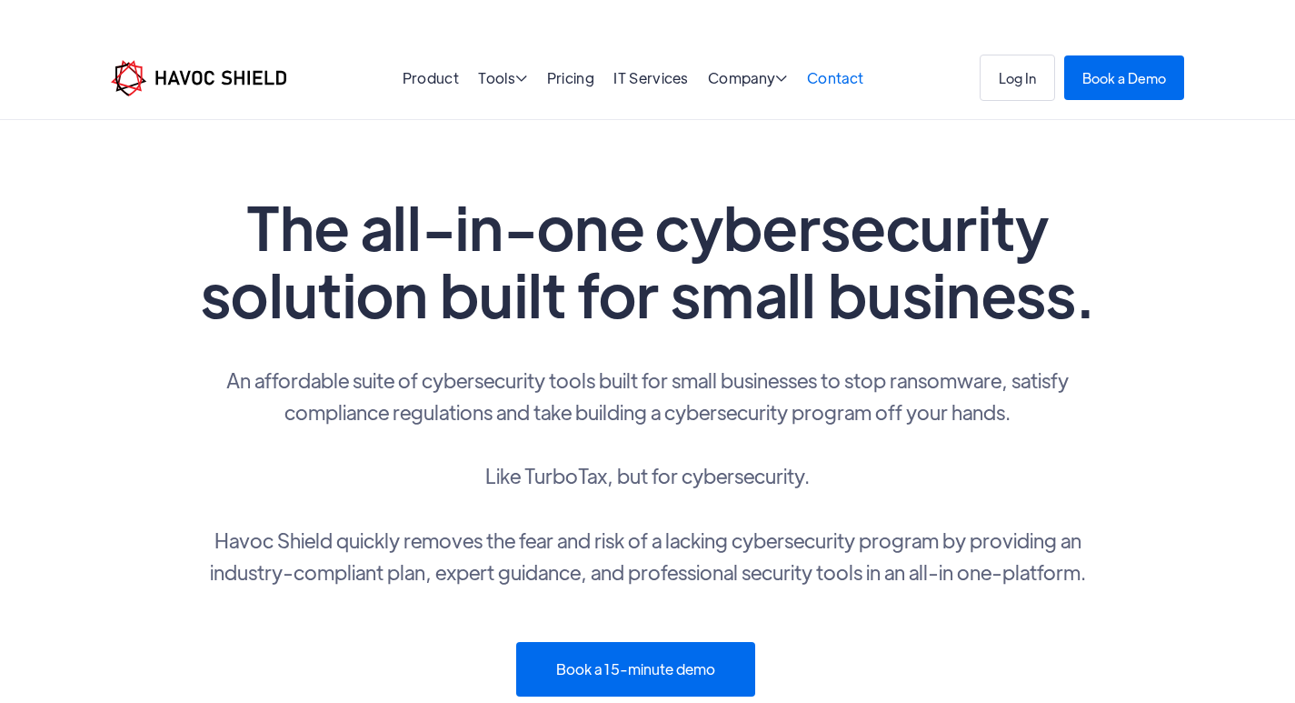 This screenshot has width=1295, height=703. Describe the element at coordinates (651, 77) in the screenshot. I see `a: IT Services` at that location.